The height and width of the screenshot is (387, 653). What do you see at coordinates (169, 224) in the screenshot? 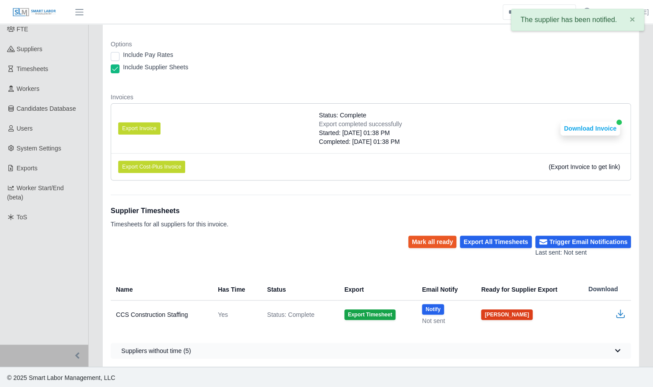
I see `p: Timesheets for all suppliers for this invoice.` at bounding box center [169, 224].